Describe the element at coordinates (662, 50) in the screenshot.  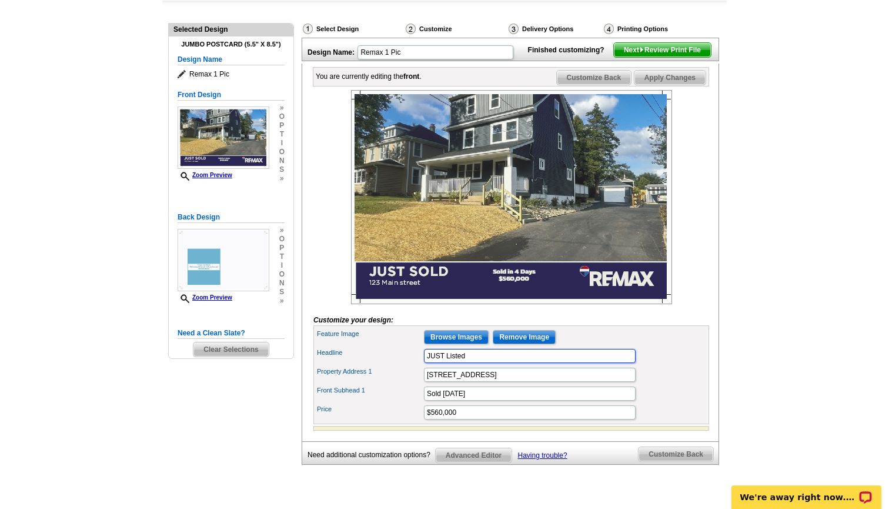
I see `span: Next Review Print File` at that location.